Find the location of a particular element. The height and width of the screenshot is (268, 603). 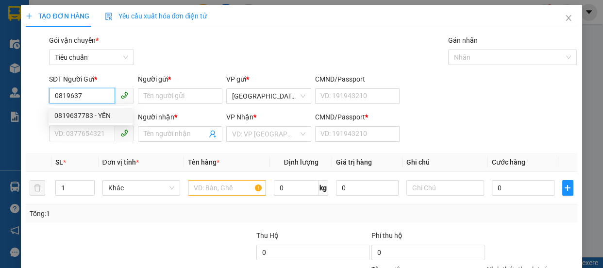

span: SL is located at coordinates (59, 162).